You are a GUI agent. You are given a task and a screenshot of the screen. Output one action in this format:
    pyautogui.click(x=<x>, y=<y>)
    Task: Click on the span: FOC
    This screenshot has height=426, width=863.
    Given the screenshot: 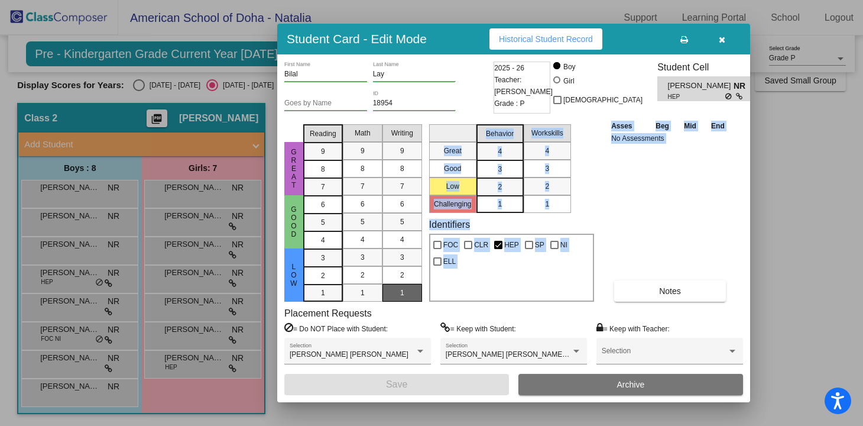 What is the action you would take?
    pyautogui.click(x=450, y=245)
    